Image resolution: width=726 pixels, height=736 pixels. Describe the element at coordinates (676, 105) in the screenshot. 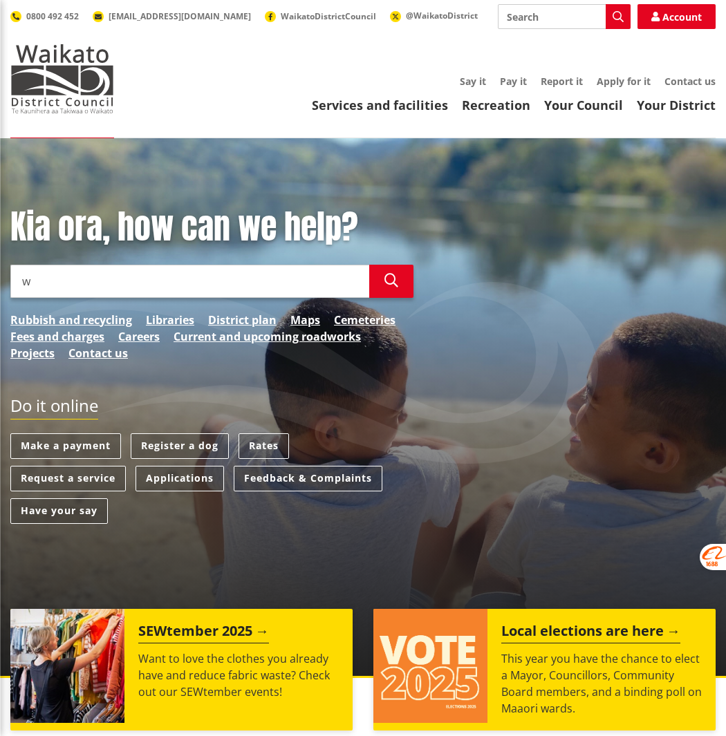

I see `a: Your District` at that location.